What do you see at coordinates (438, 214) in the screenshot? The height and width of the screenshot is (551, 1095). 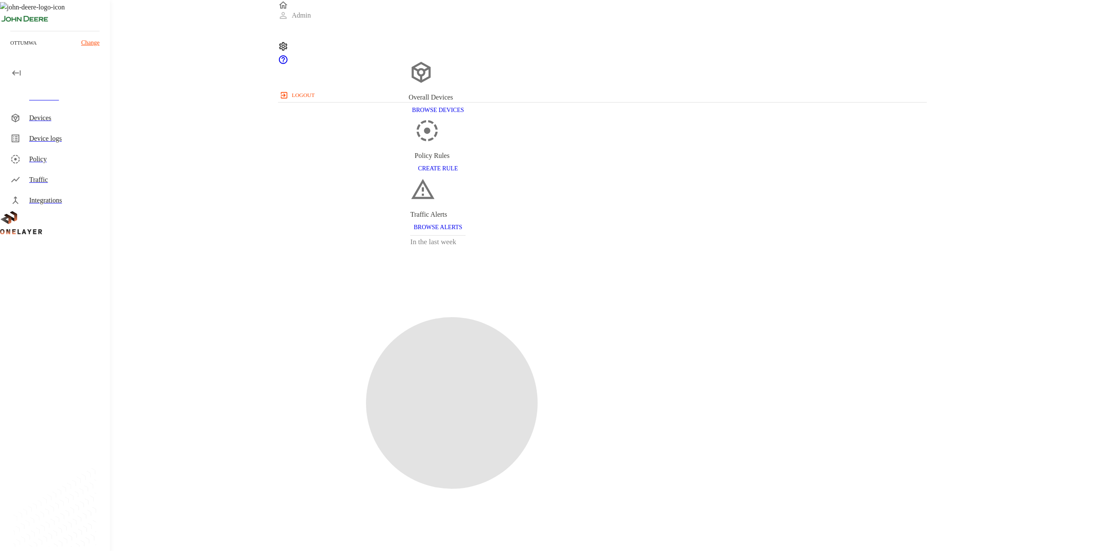 I see `div: Traffic Alerts` at bounding box center [438, 214].